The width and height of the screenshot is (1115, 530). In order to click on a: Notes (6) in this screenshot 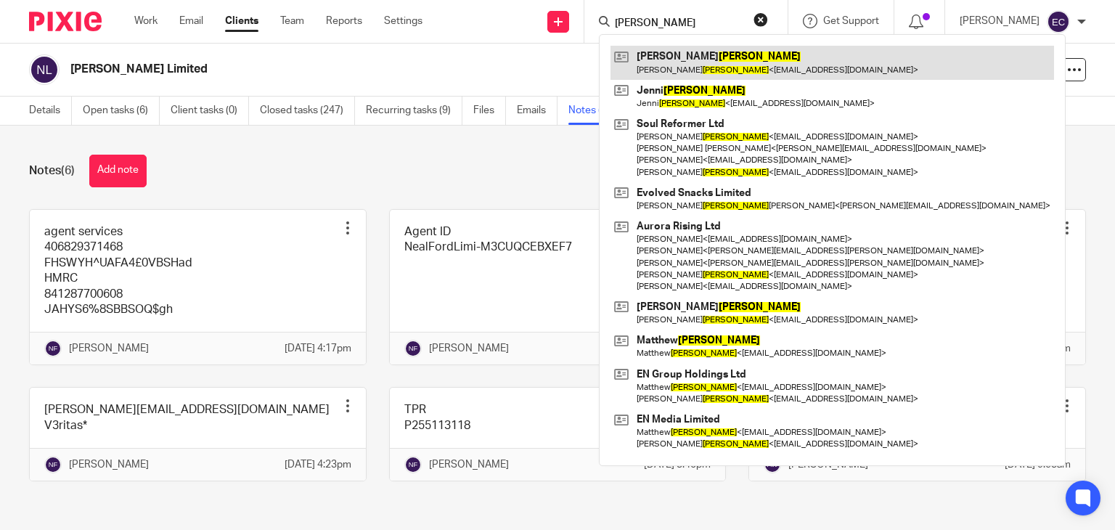, I will do `click(594, 110)`.